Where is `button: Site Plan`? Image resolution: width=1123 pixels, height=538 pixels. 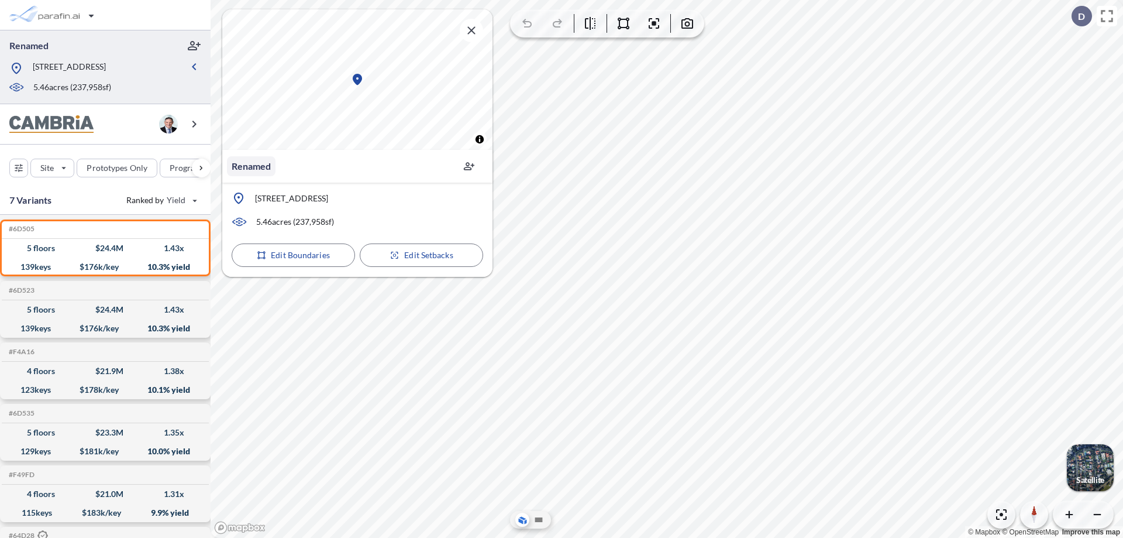
button: Site Plan is located at coordinates (539, 519).